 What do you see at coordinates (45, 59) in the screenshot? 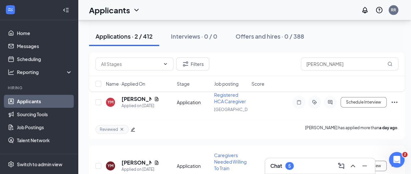
I see `a: Scheduling` at bounding box center [45, 59].